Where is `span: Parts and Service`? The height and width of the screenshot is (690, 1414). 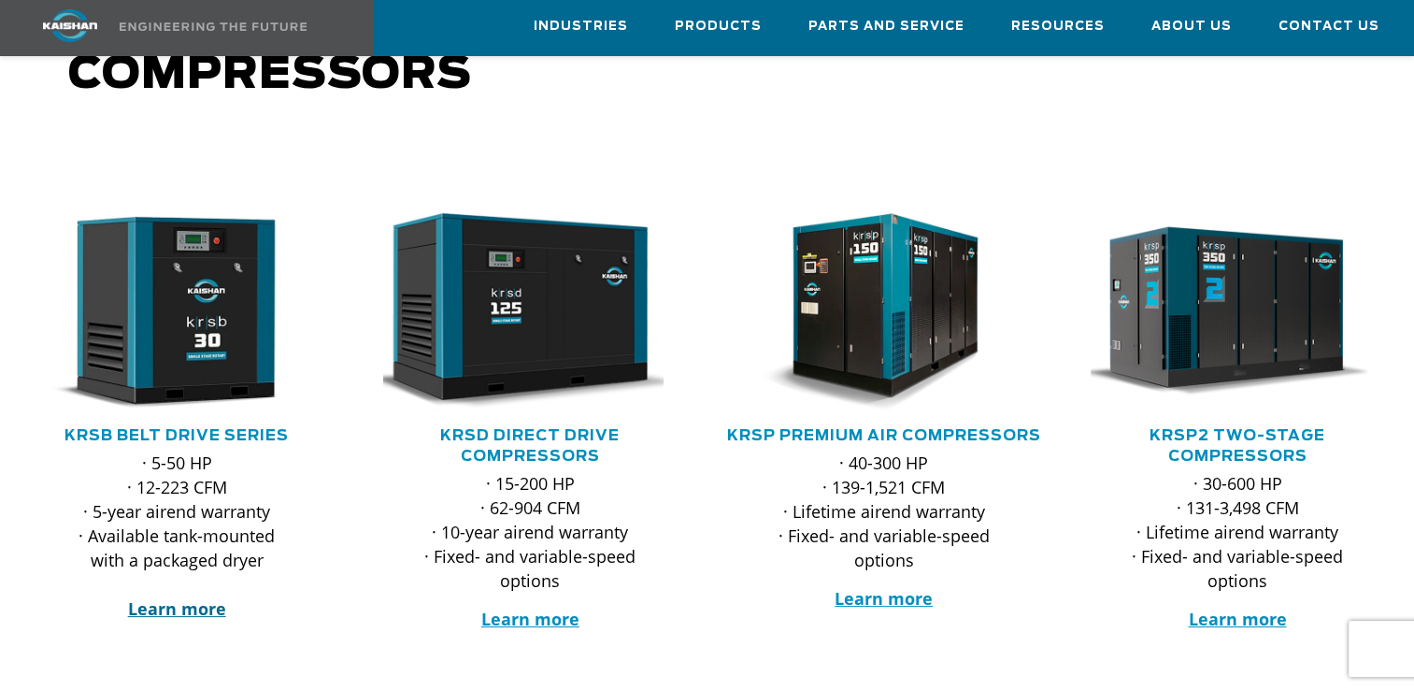 span: Parts and Service is located at coordinates (886, 26).